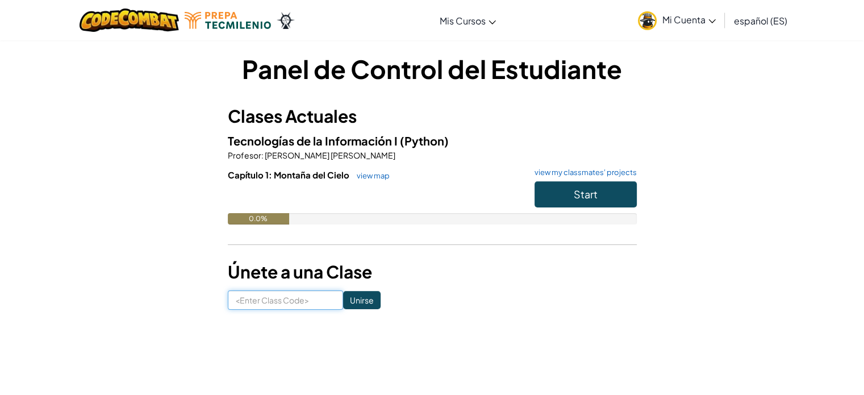 The image size is (864, 395). What do you see at coordinates (467, 20) in the screenshot?
I see `a: Mis Cursos` at bounding box center [467, 20].